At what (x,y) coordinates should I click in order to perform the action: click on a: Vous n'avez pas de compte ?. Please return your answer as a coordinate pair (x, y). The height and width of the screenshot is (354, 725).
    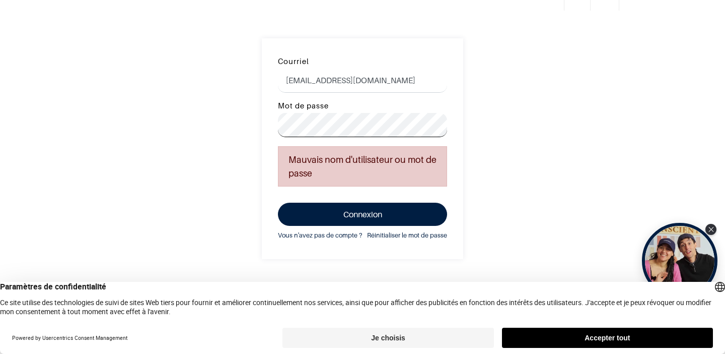
    Looking at the image, I should click on (320, 235).